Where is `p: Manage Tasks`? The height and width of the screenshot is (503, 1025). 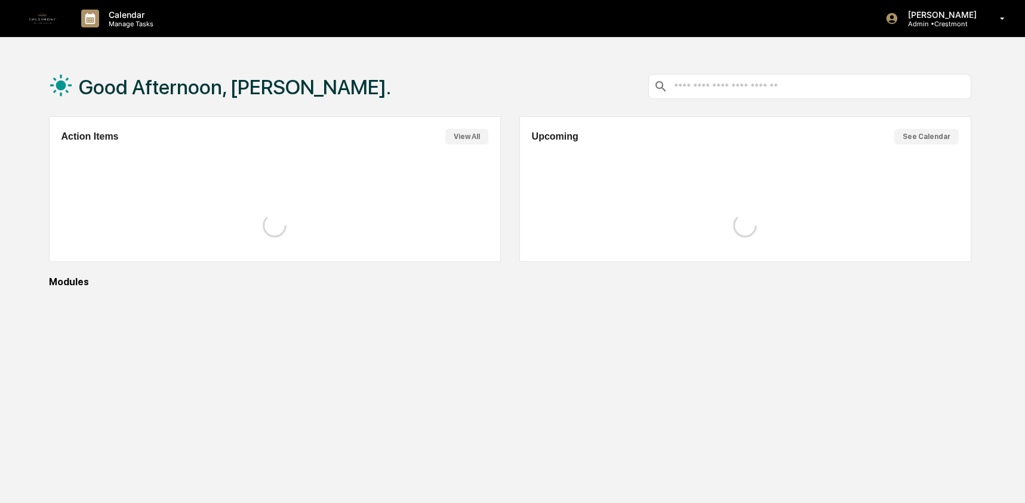 p: Manage Tasks is located at coordinates (129, 24).